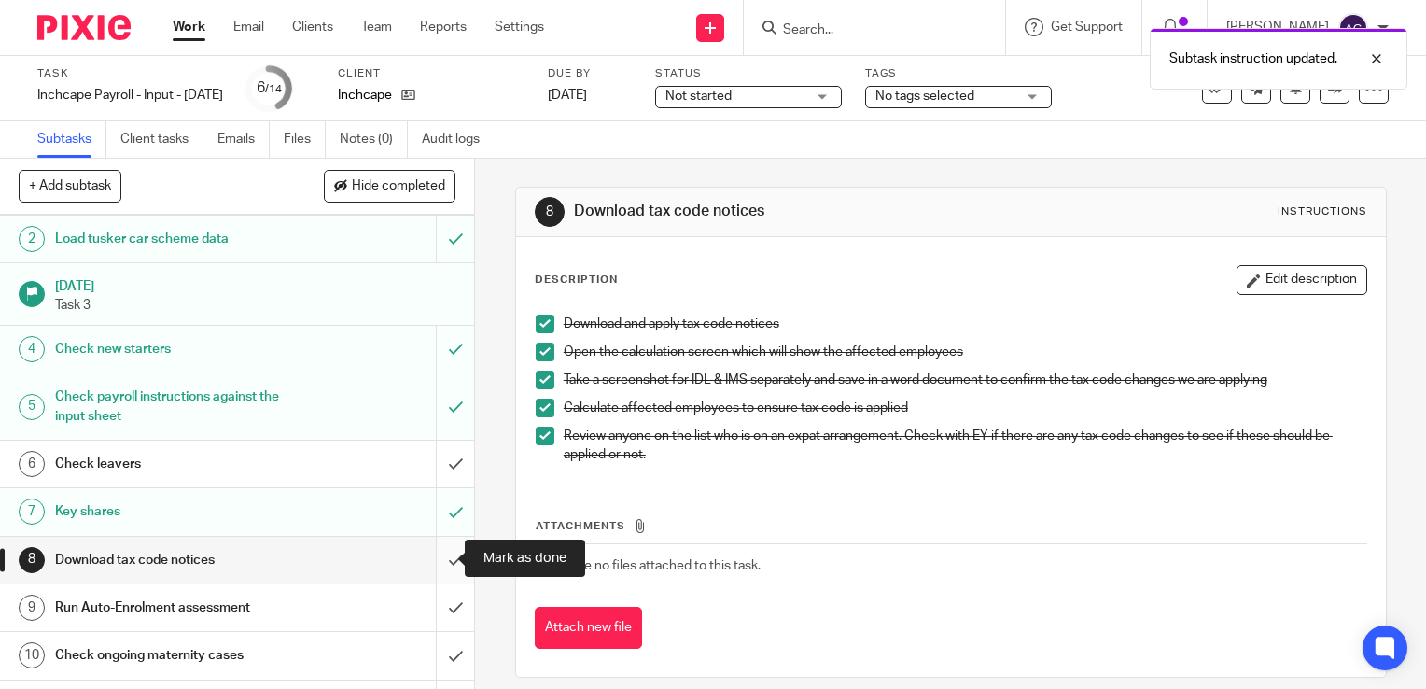  Describe the element at coordinates (175, 511) in the screenshot. I see `h1: Key shares` at that location.